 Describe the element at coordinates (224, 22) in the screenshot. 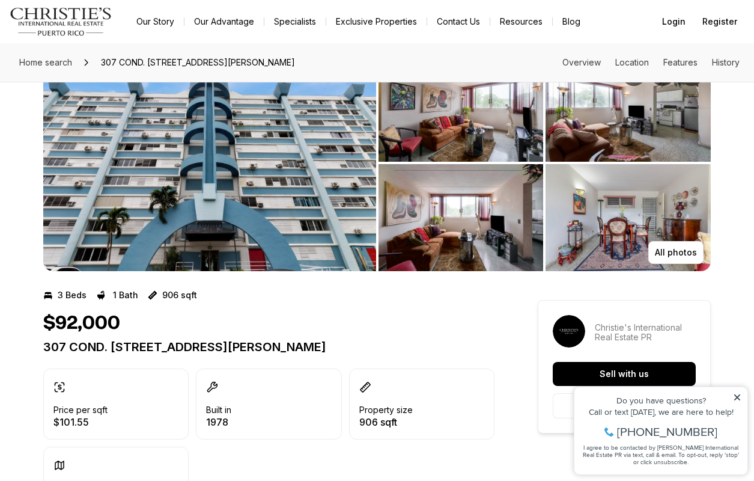

I see `a: Our Advantage` at that location.